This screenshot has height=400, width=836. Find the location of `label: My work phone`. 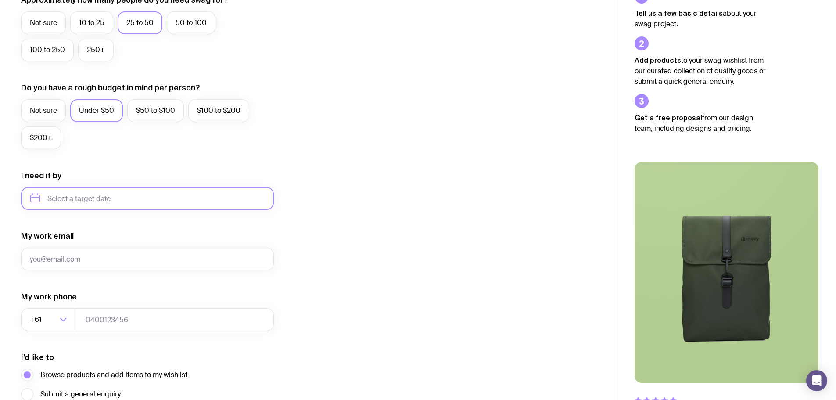

label: My work phone is located at coordinates (49, 297).